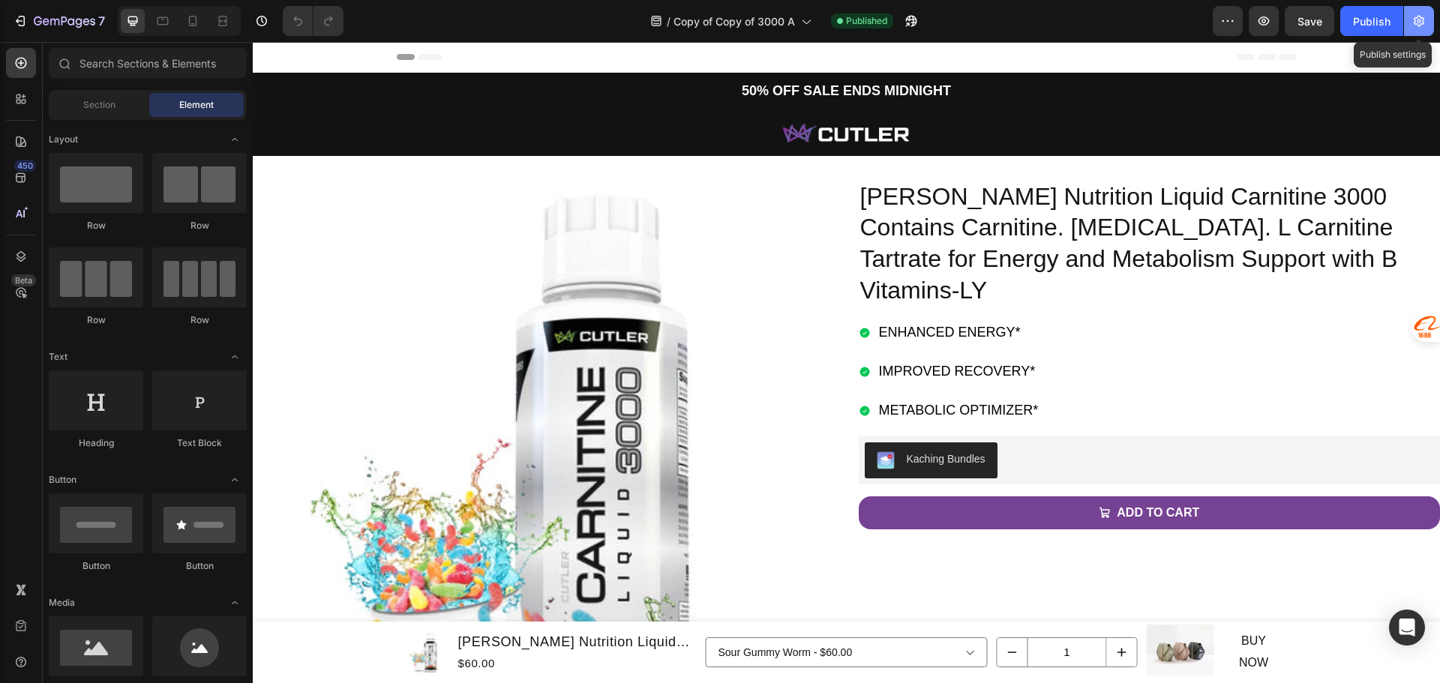 Image resolution: width=1440 pixels, height=683 pixels. Describe the element at coordinates (870, 611) in the screenshot. I see `button: increment` at that location.